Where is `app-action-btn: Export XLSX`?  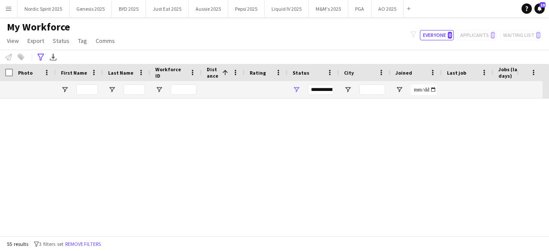 app-action-btn: Export XLSX is located at coordinates (53, 57).